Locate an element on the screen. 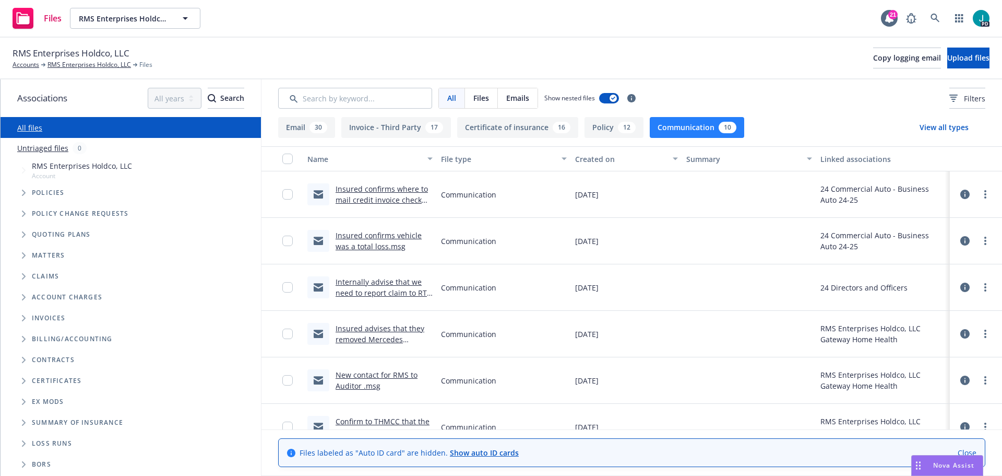 The image size is (1002, 476). div: Linked associations is located at coordinates (883, 159).